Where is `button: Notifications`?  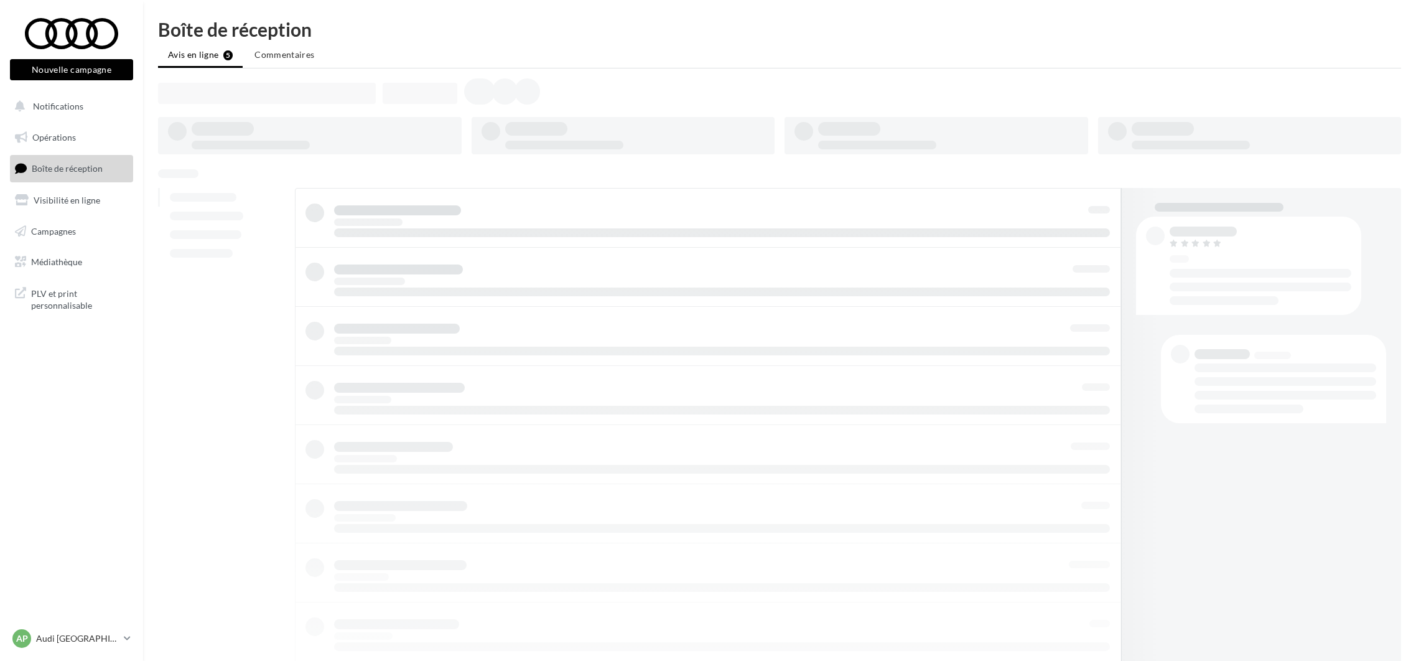
button: Notifications is located at coordinates (69, 106).